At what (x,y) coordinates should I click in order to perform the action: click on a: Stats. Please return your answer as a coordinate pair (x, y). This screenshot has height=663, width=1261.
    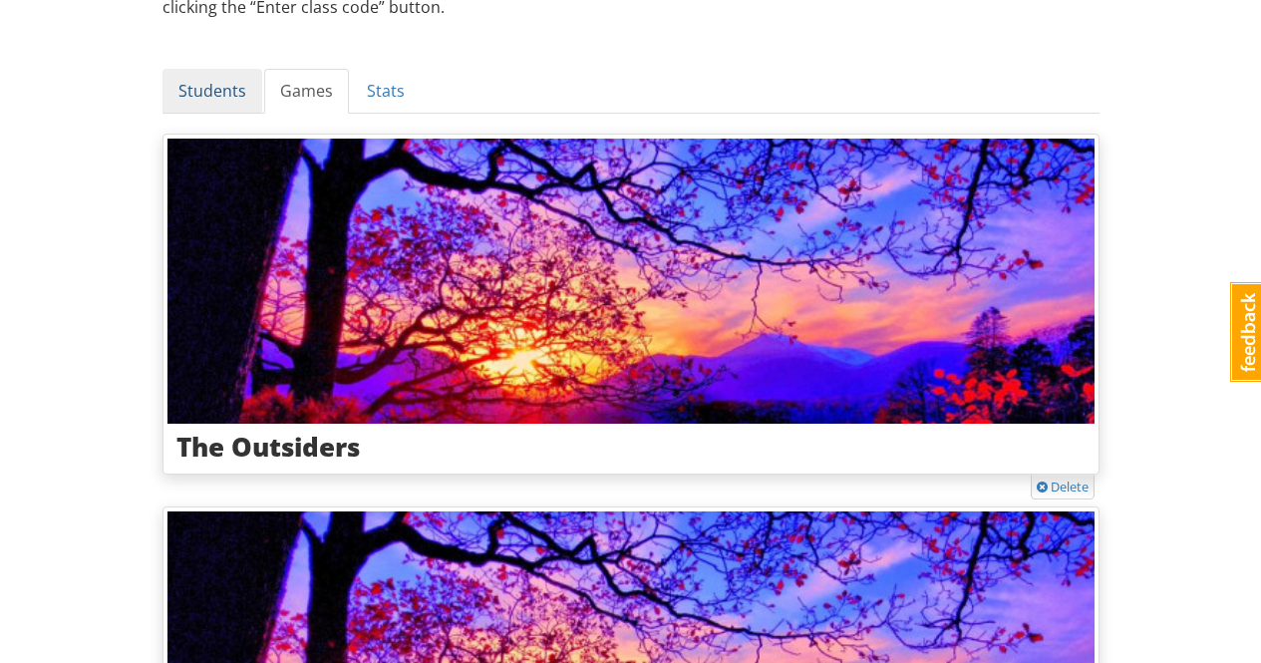
    Looking at the image, I should click on (386, 91).